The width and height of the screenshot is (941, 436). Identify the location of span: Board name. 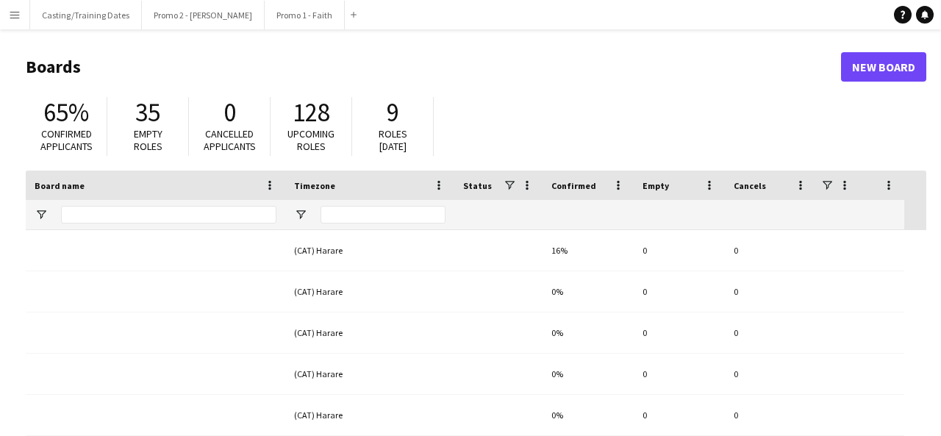
(60, 185).